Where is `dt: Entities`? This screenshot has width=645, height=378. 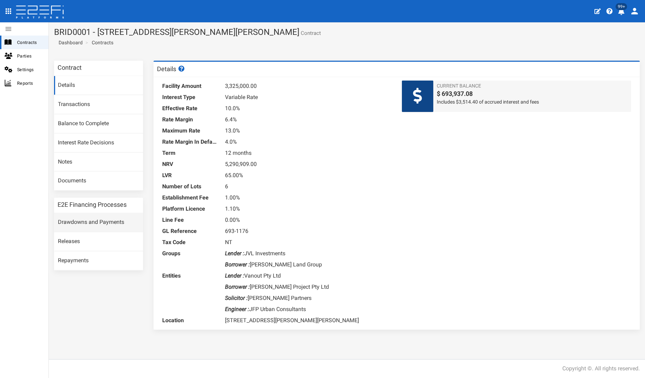 dt: Entities is located at coordinates (190, 276).